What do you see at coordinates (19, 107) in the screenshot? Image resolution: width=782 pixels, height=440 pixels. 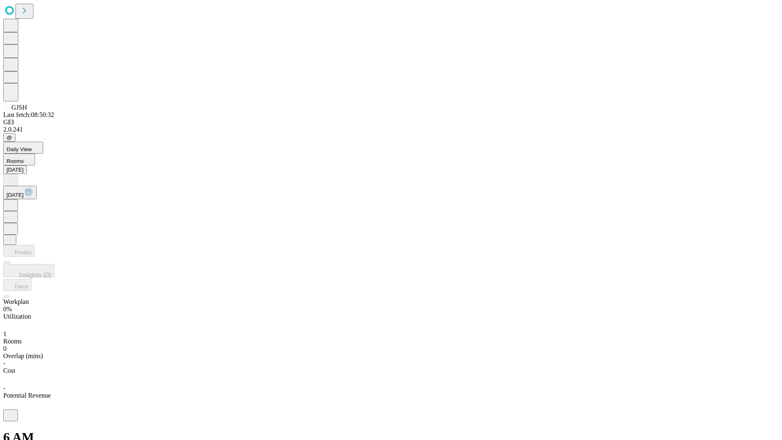 I see `span: GJSH` at bounding box center [19, 107].